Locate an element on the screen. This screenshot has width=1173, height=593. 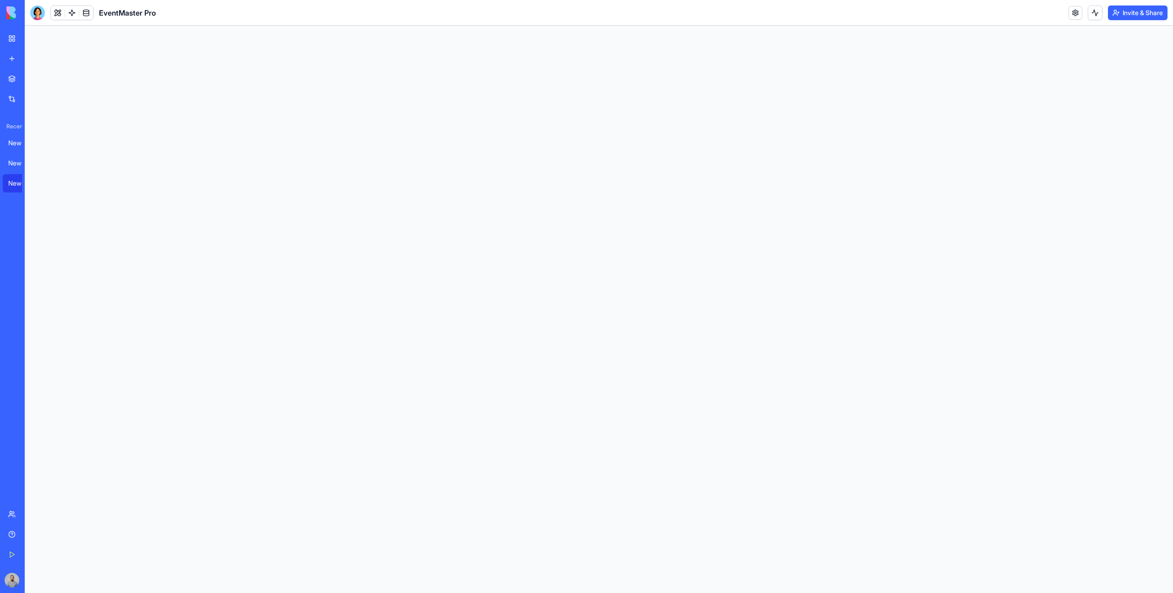
span: Recent is located at coordinates (12, 126).